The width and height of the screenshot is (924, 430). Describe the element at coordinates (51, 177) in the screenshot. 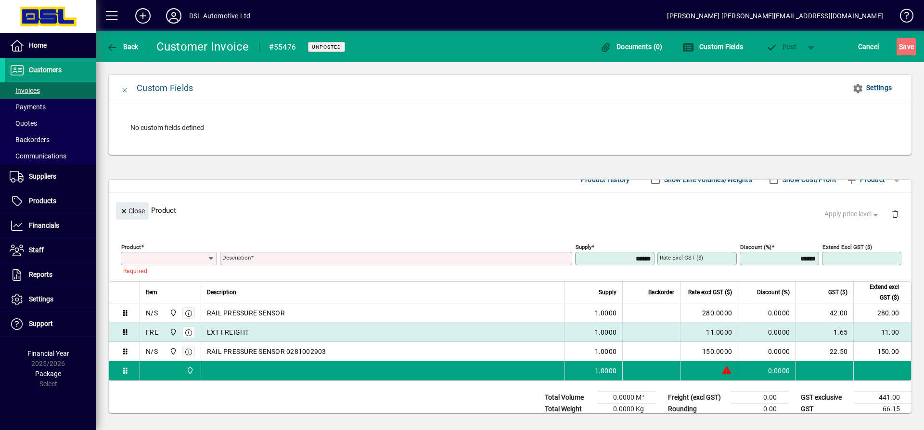

I see `a: Suppliers` at that location.